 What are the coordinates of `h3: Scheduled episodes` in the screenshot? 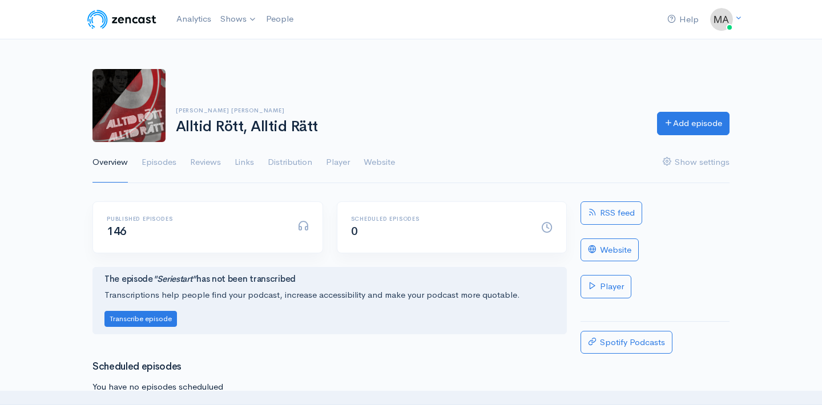 It's located at (329, 367).